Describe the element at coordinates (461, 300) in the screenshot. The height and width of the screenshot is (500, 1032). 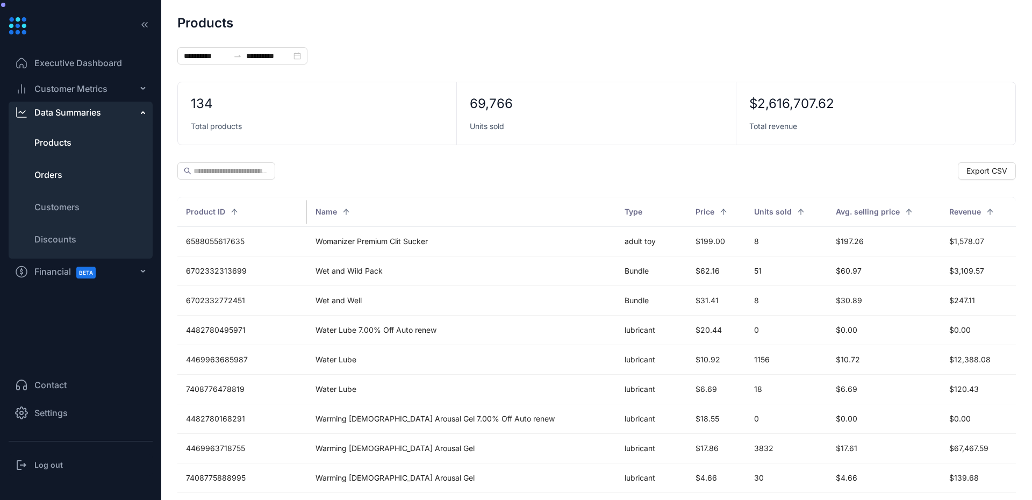
I see `td: Wet and Well` at that location.